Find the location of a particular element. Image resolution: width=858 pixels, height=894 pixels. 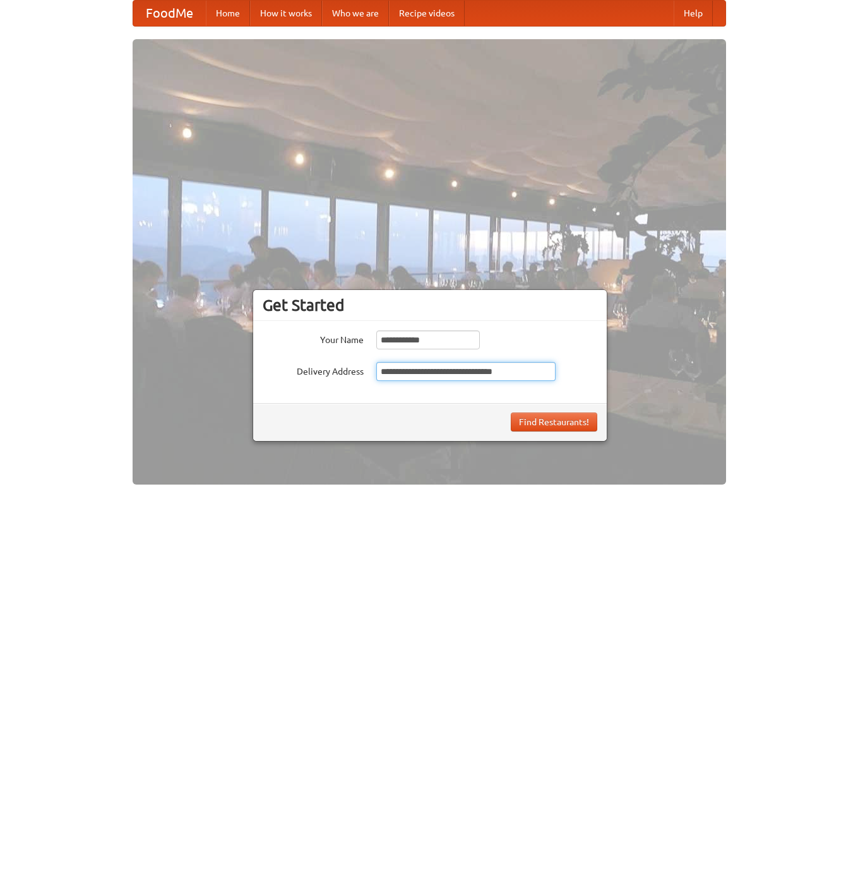

a: Recipe videos is located at coordinates (427, 13).